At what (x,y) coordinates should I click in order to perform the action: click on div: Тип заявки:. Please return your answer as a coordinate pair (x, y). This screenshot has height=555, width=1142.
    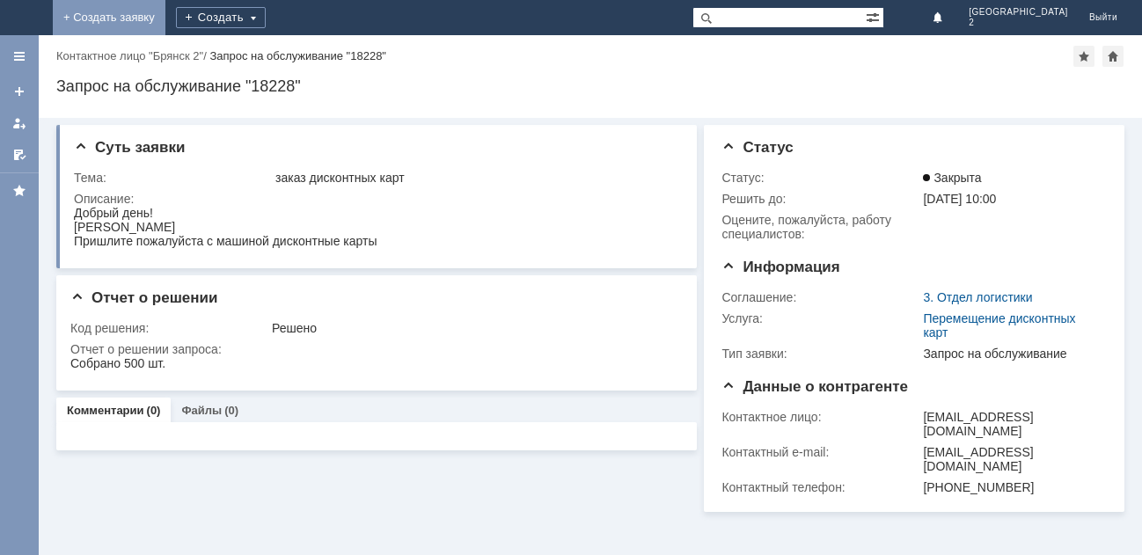
    Looking at the image, I should click on (820, 354).